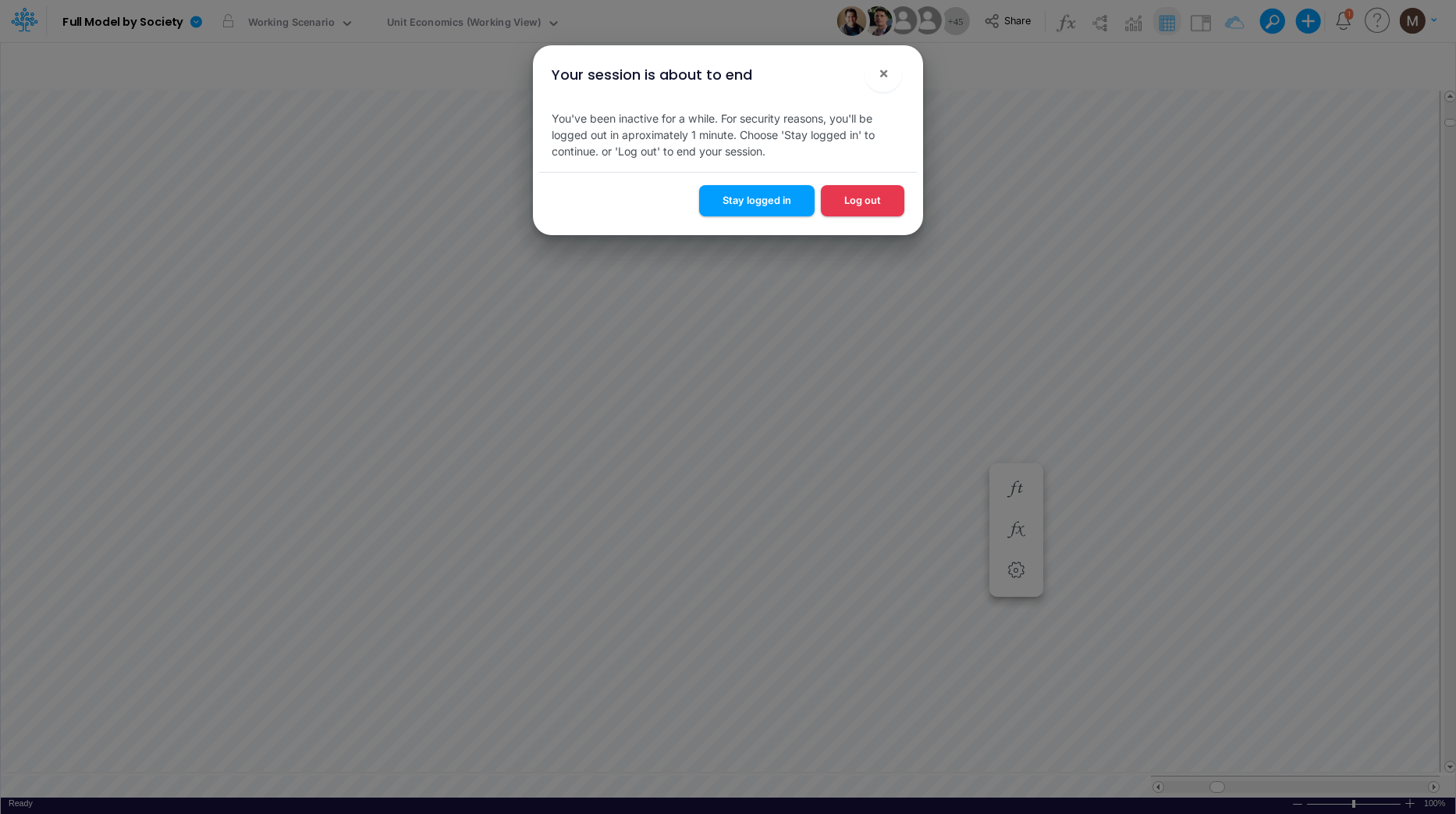 This screenshot has height=814, width=1456. What do you see at coordinates (652, 74) in the screenshot?
I see `div: Your session is about to end` at bounding box center [652, 74].